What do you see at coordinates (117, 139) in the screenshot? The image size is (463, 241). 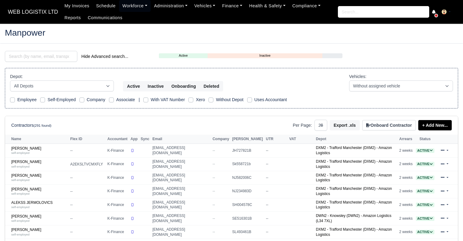 I see `th: Accountant` at bounding box center [117, 139].